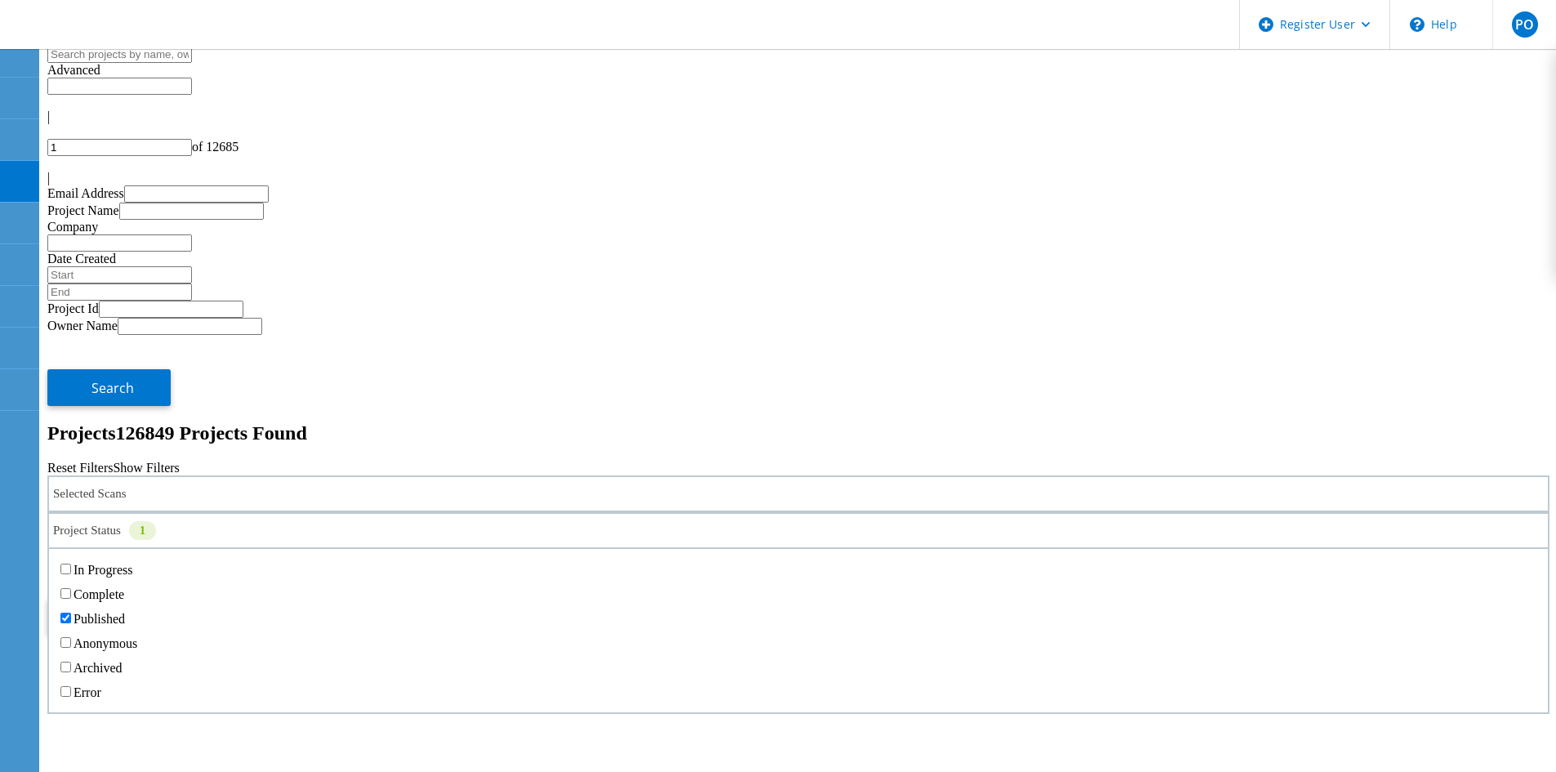 The width and height of the screenshot is (1556, 772). I want to click on input: Search projects by name, owner, ID, company, etc, so click(119, 54).